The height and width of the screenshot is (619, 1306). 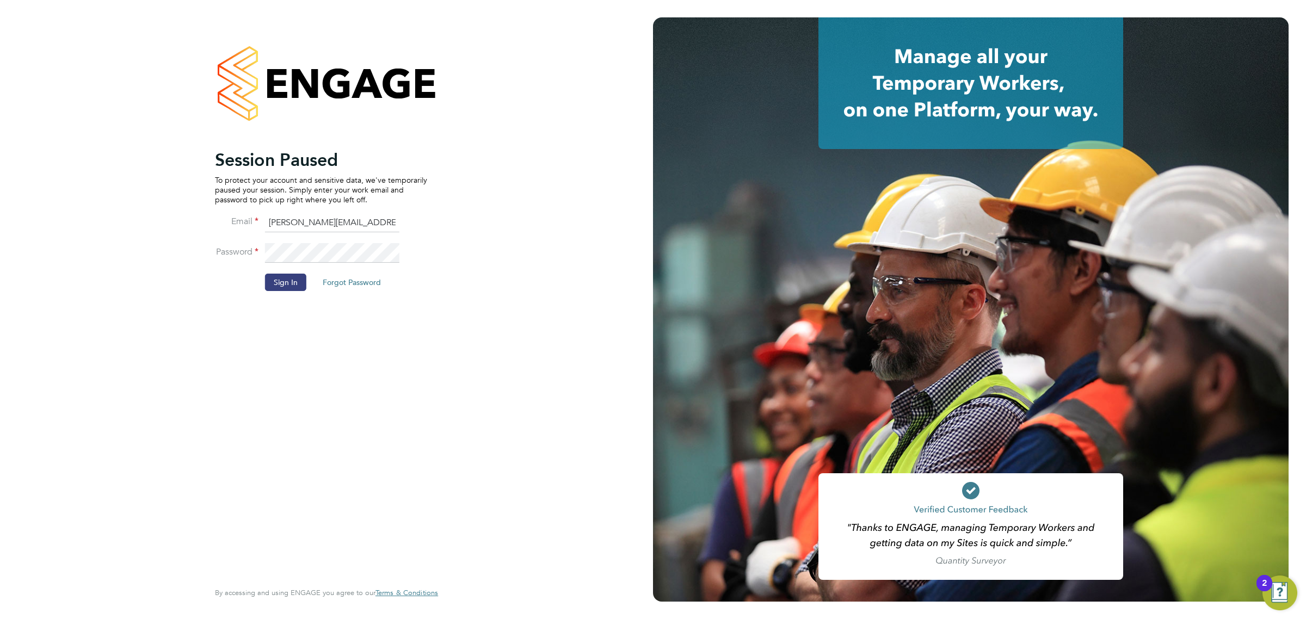 I want to click on label: Password, so click(x=237, y=252).